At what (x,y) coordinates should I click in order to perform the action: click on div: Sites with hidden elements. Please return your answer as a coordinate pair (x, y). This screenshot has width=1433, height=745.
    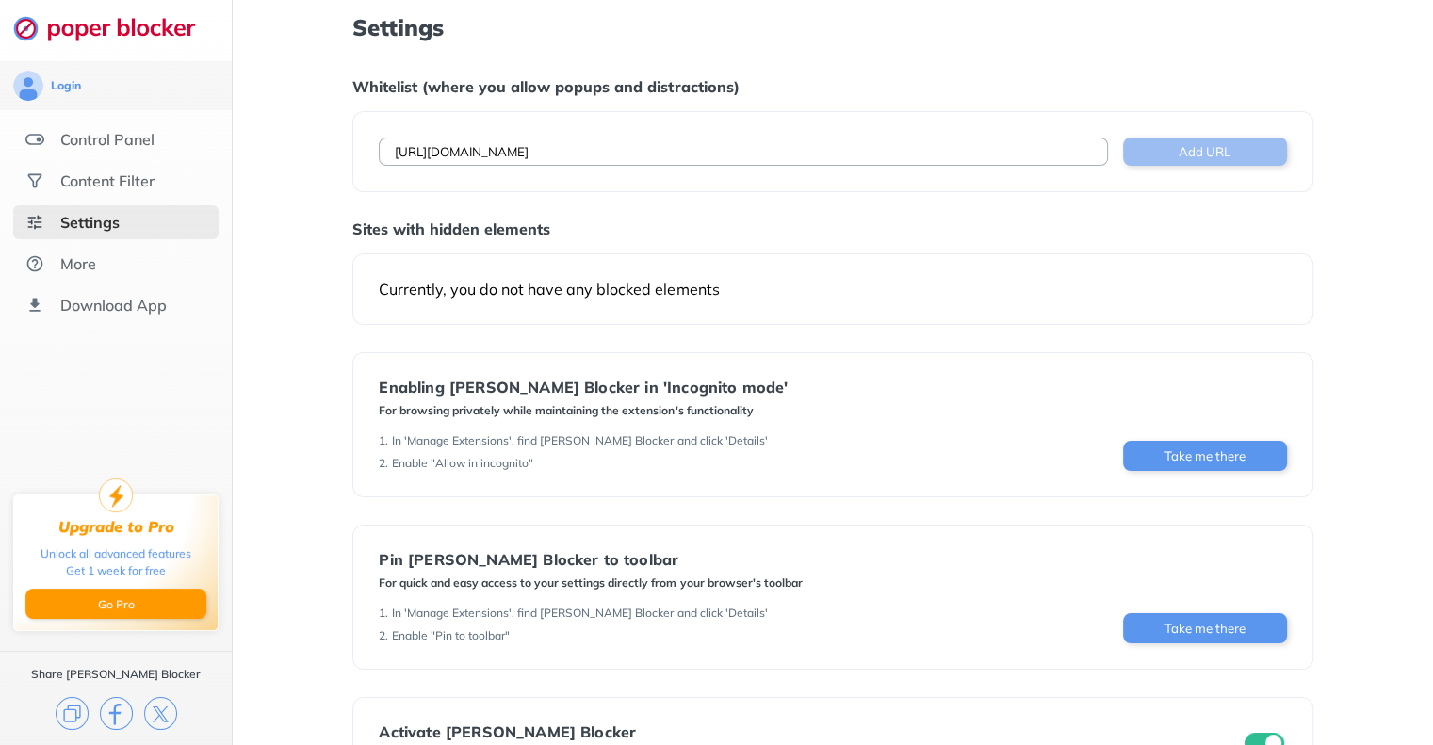
    Looking at the image, I should click on (832, 229).